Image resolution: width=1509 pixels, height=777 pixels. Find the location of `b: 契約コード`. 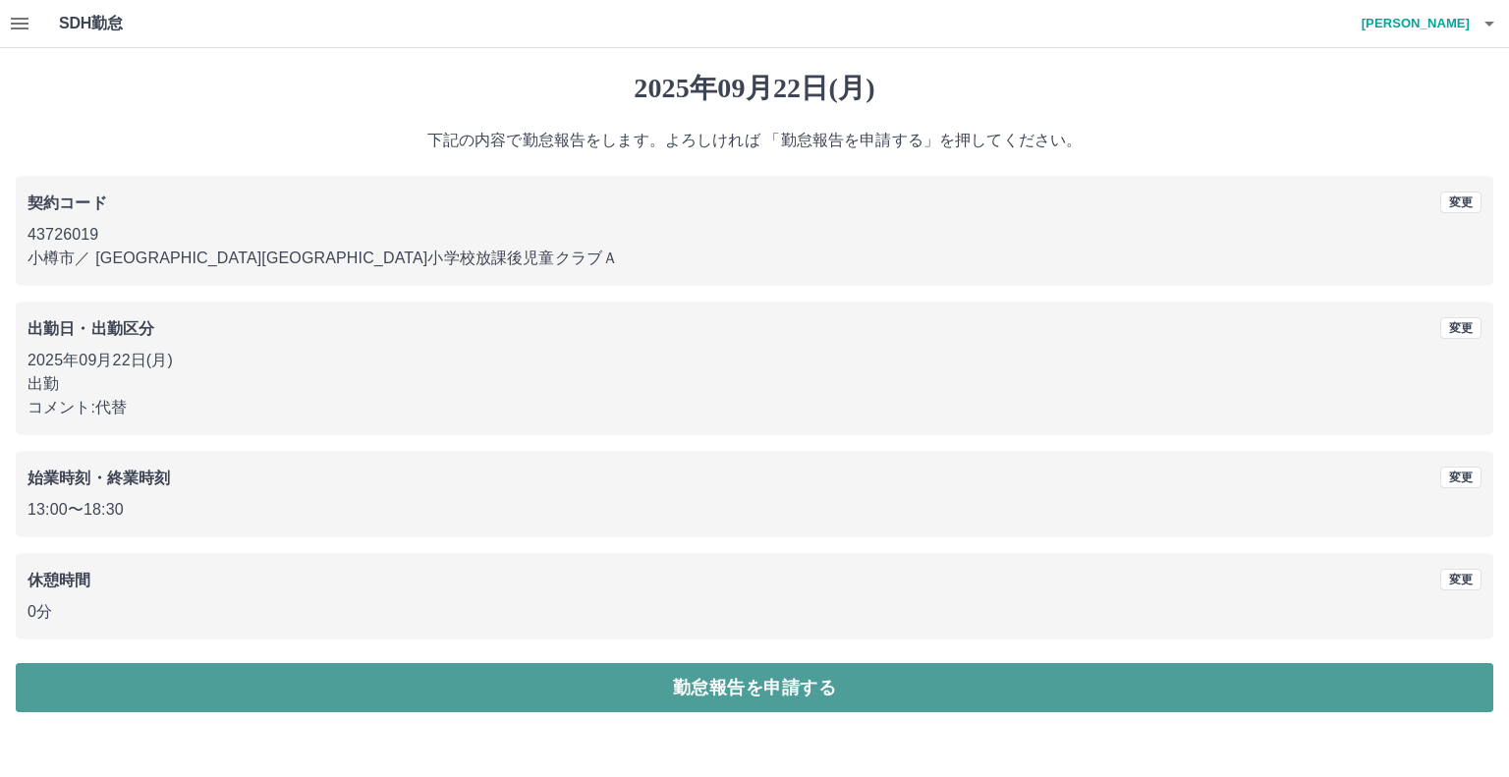

b: 契約コード is located at coordinates (67, 202).